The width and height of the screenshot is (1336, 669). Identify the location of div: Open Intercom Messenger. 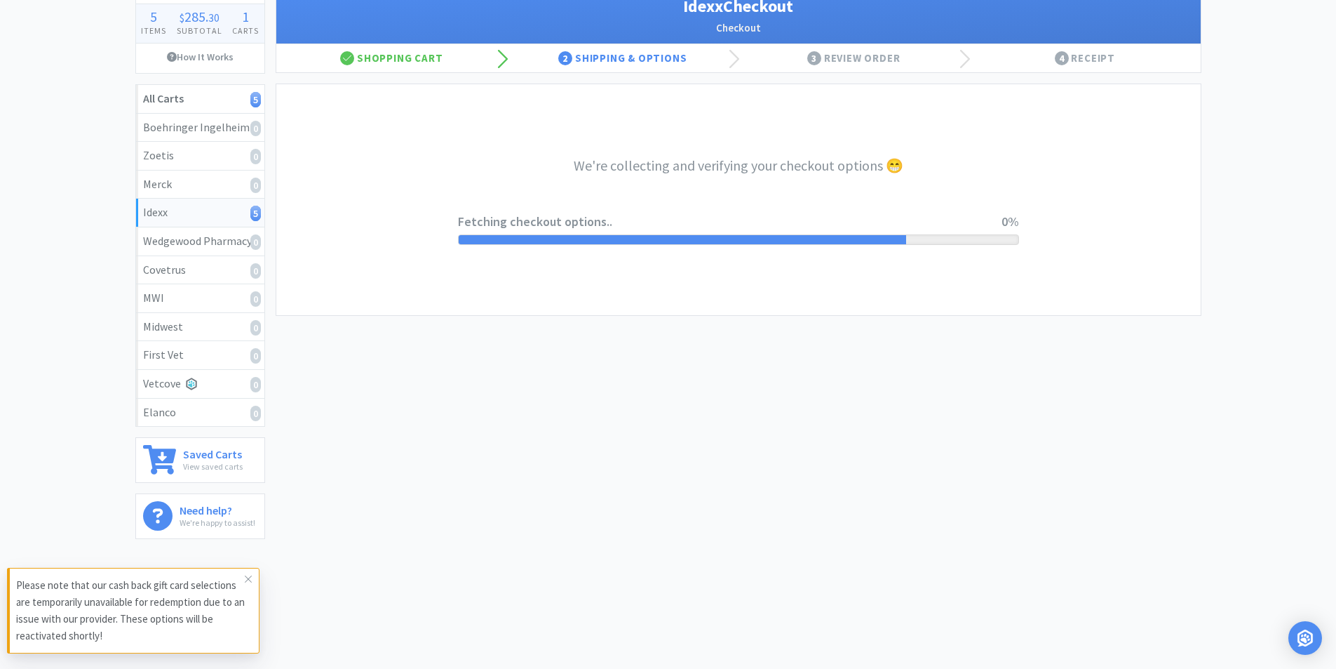
(1306, 638).